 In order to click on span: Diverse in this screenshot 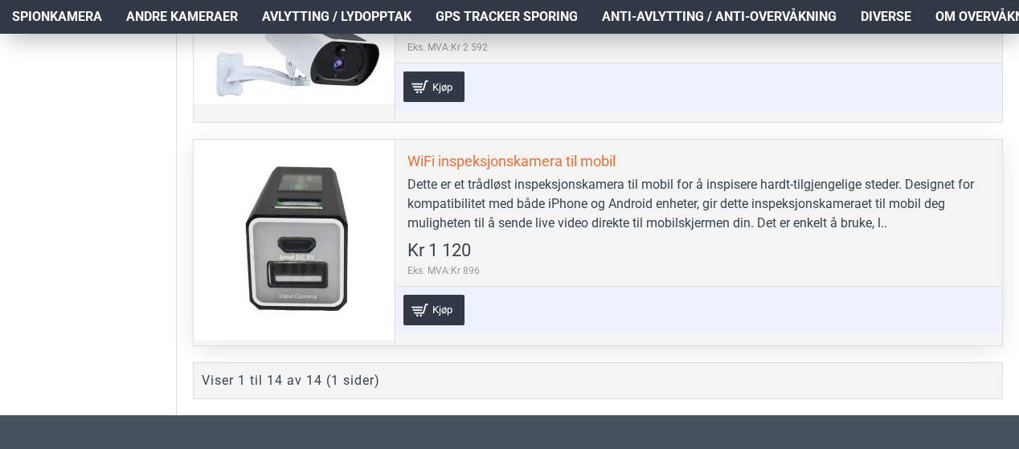, I will do `click(885, 17)`.